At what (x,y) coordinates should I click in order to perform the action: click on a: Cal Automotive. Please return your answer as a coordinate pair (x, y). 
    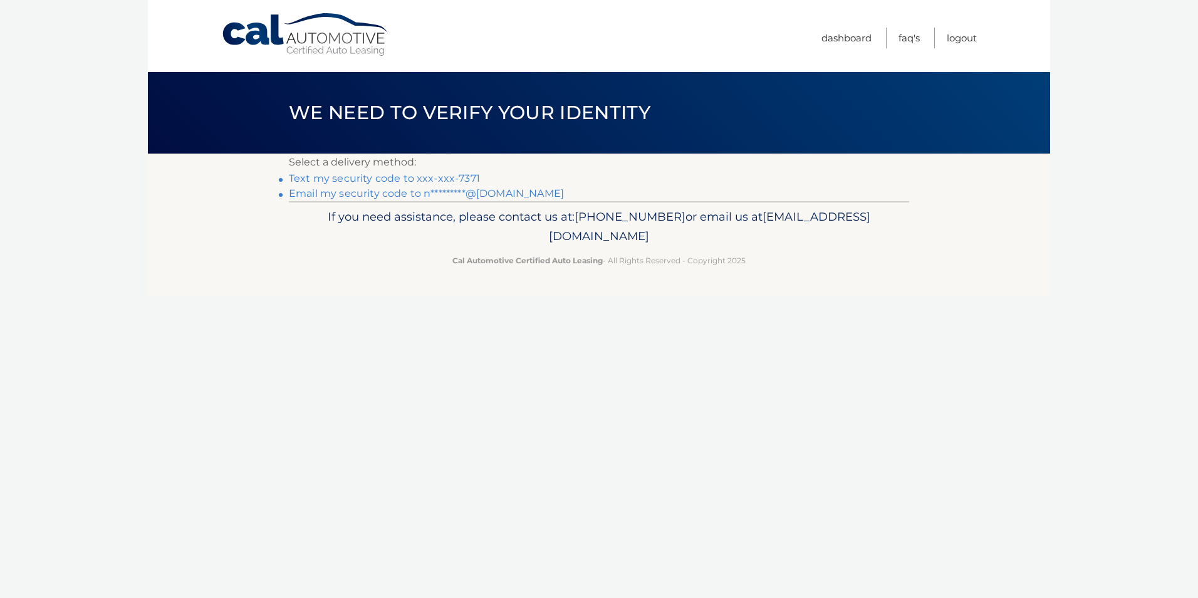
    Looking at the image, I should click on (306, 34).